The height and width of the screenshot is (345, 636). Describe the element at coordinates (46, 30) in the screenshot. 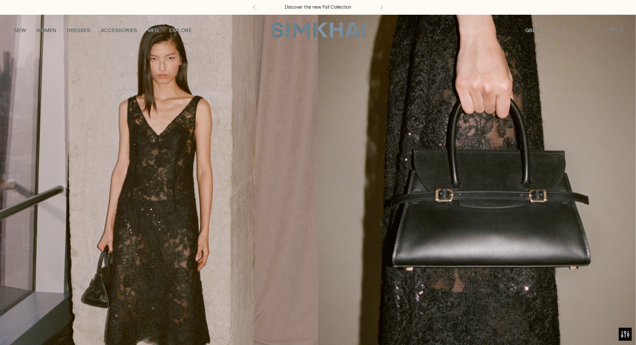

I see `a: WOMEN` at that location.